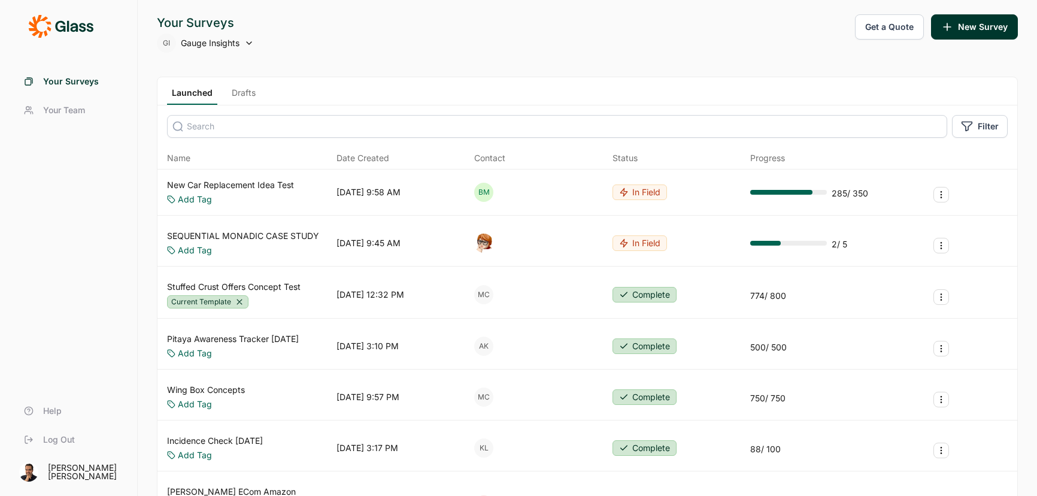 The width and height of the screenshot is (1037, 496). I want to click on div: Your Surveys, so click(205, 23).